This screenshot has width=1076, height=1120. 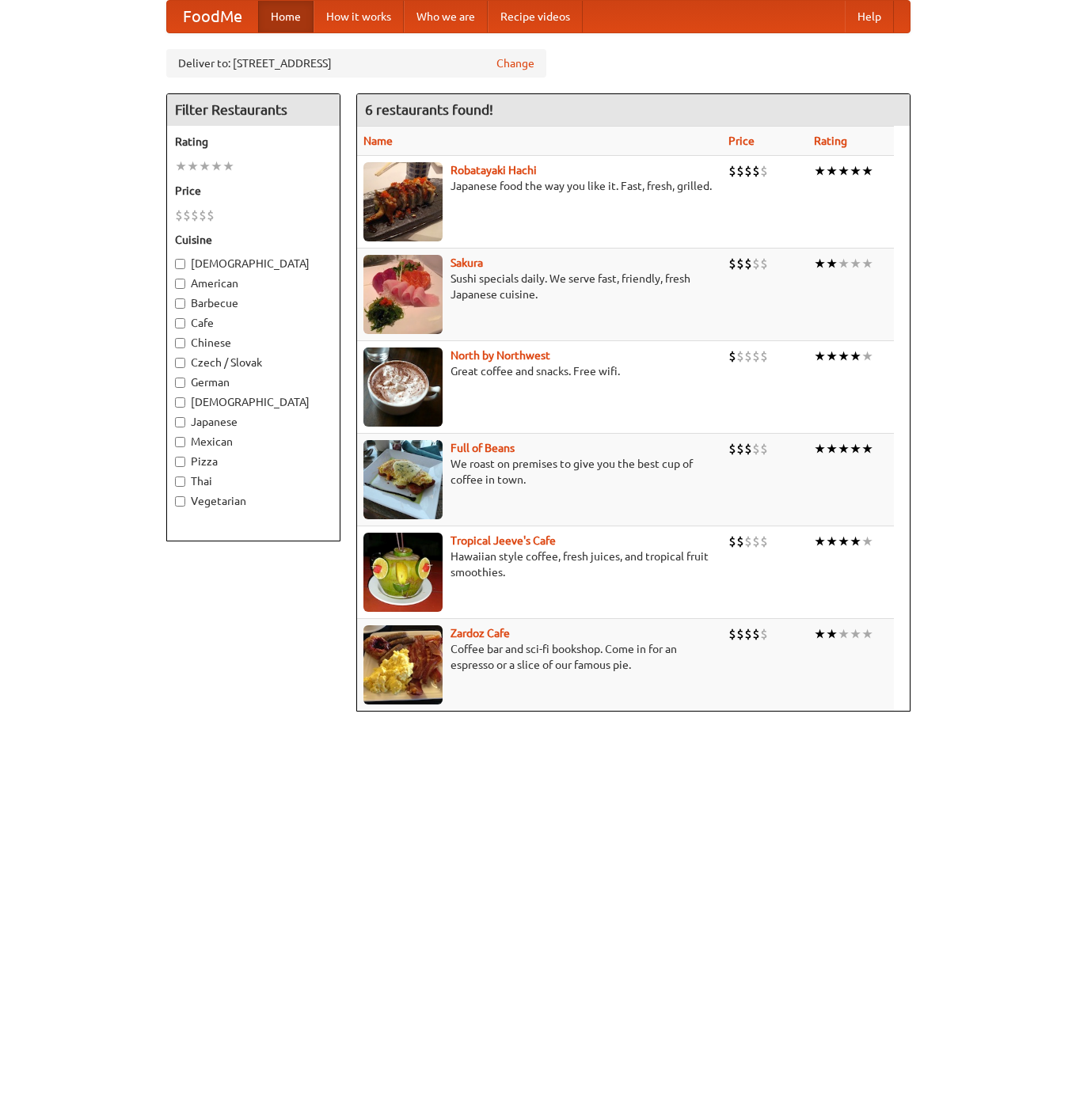 I want to click on p: Coffee bar and sci-fi bookshop. Come in for an espresso or a slice of our famous pie., so click(x=540, y=657).